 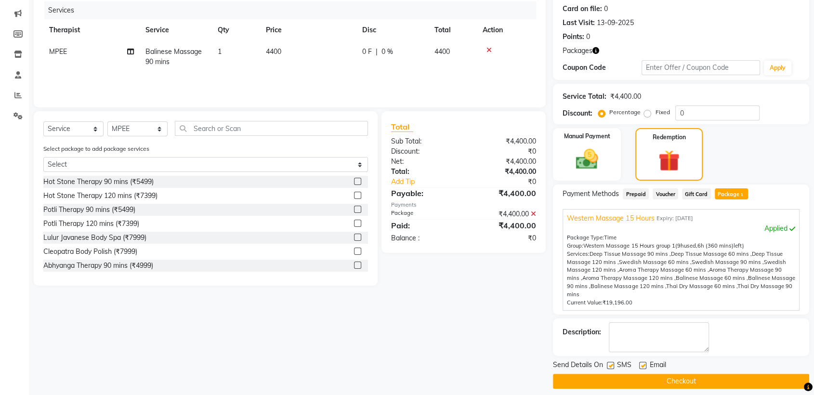 What do you see at coordinates (585, 237) in the screenshot?
I see `span: Package Type:` at bounding box center [585, 237].